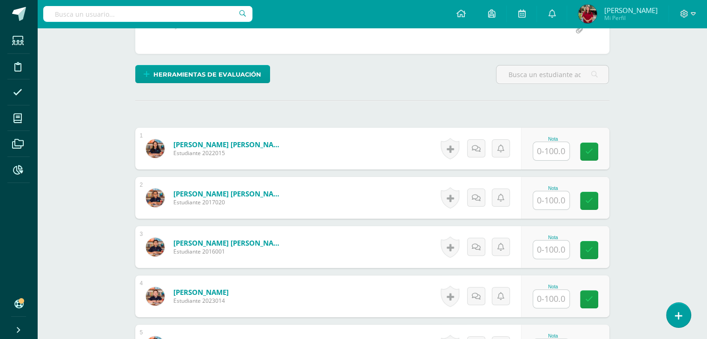 This screenshot has width=707, height=339. What do you see at coordinates (222, 30) in the screenshot?
I see `div: No hay archivos subidos a esta actividad...` at bounding box center [222, 30].